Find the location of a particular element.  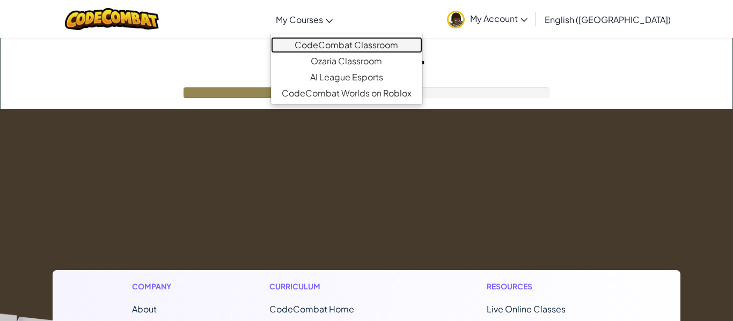

a: Live Online Classes is located at coordinates (526, 309).